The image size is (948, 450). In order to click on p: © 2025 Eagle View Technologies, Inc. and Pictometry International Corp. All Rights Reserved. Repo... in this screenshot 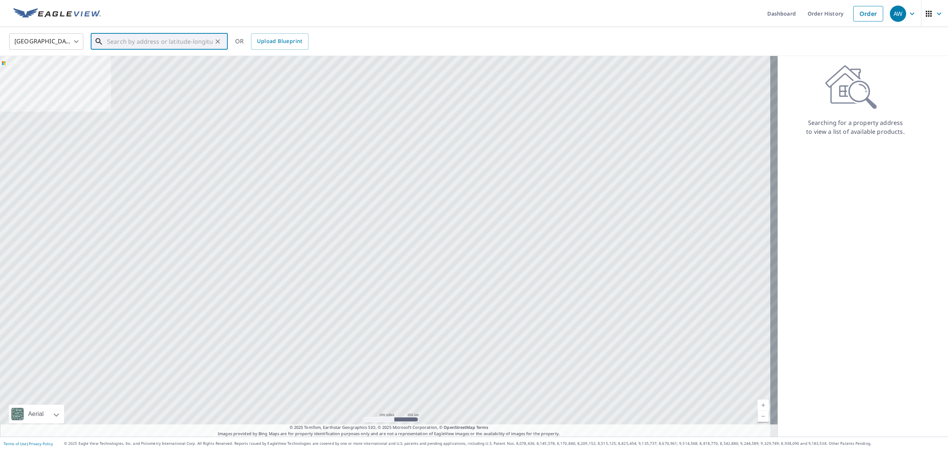, I will do `click(504, 443)`.